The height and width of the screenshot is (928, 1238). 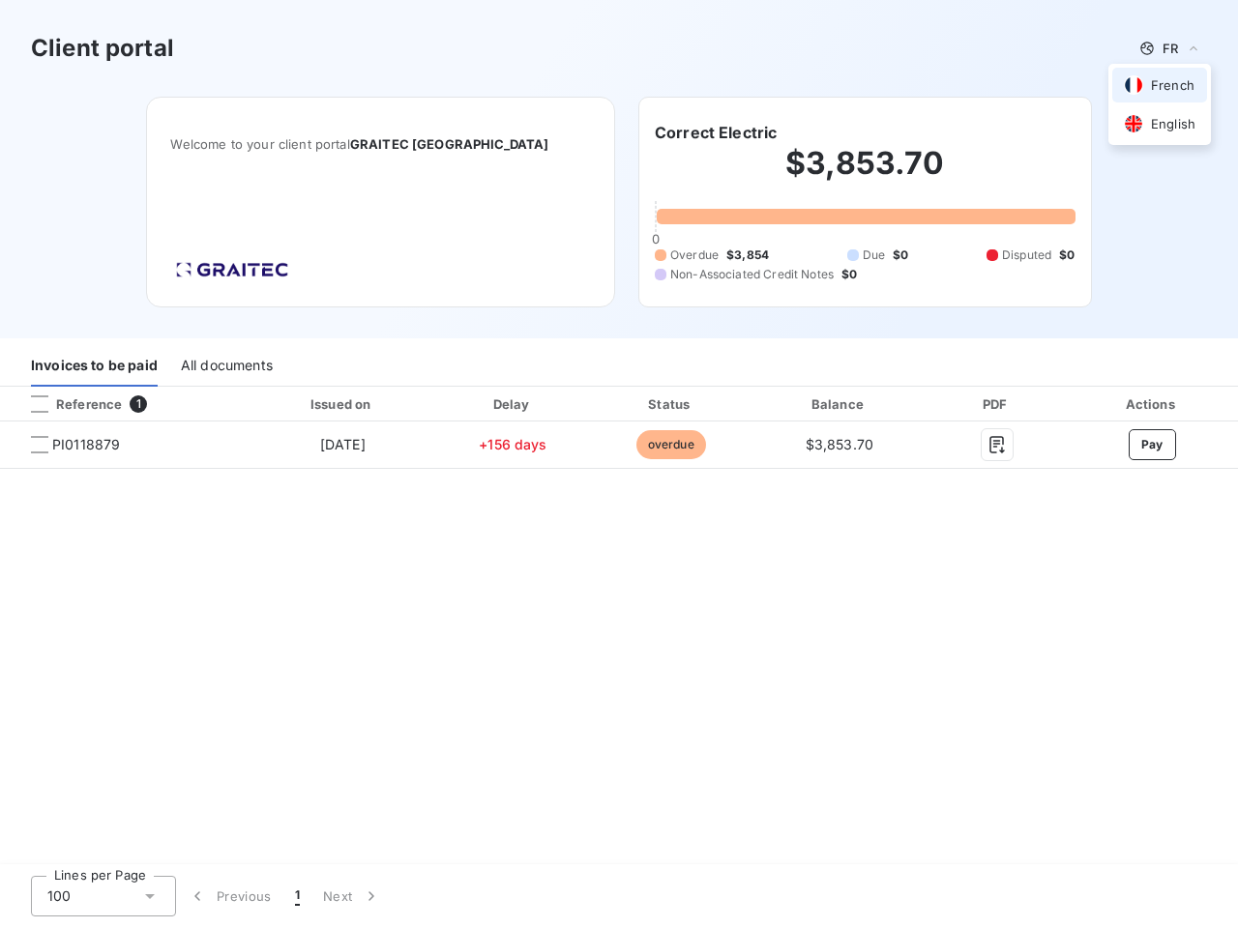 What do you see at coordinates (670, 404) in the screenshot?
I see `div: Status` at bounding box center [670, 404].